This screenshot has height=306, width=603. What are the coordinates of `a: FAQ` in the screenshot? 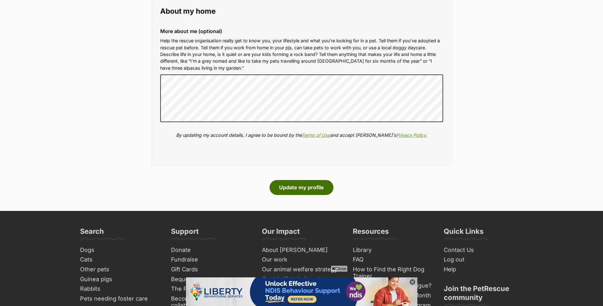 It's located at (392, 259).